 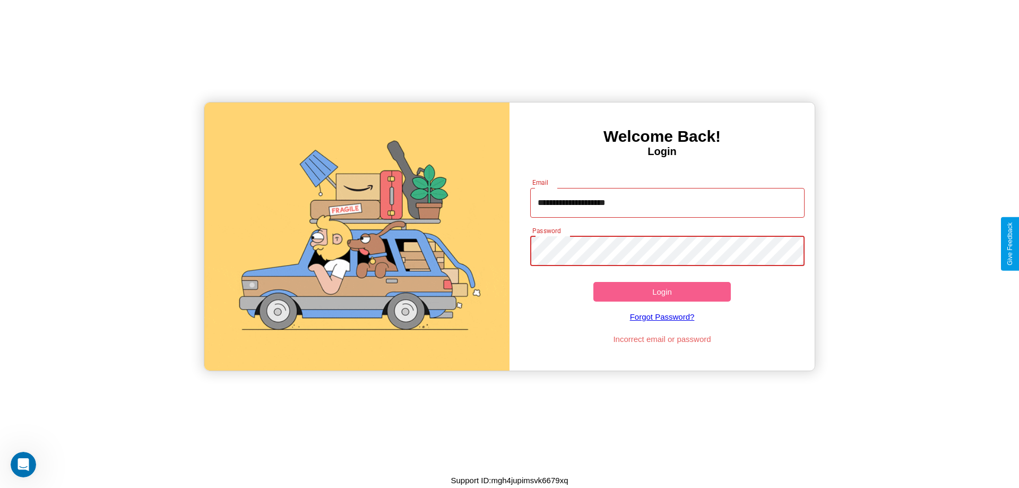 I want to click on label: Email, so click(x=540, y=182).